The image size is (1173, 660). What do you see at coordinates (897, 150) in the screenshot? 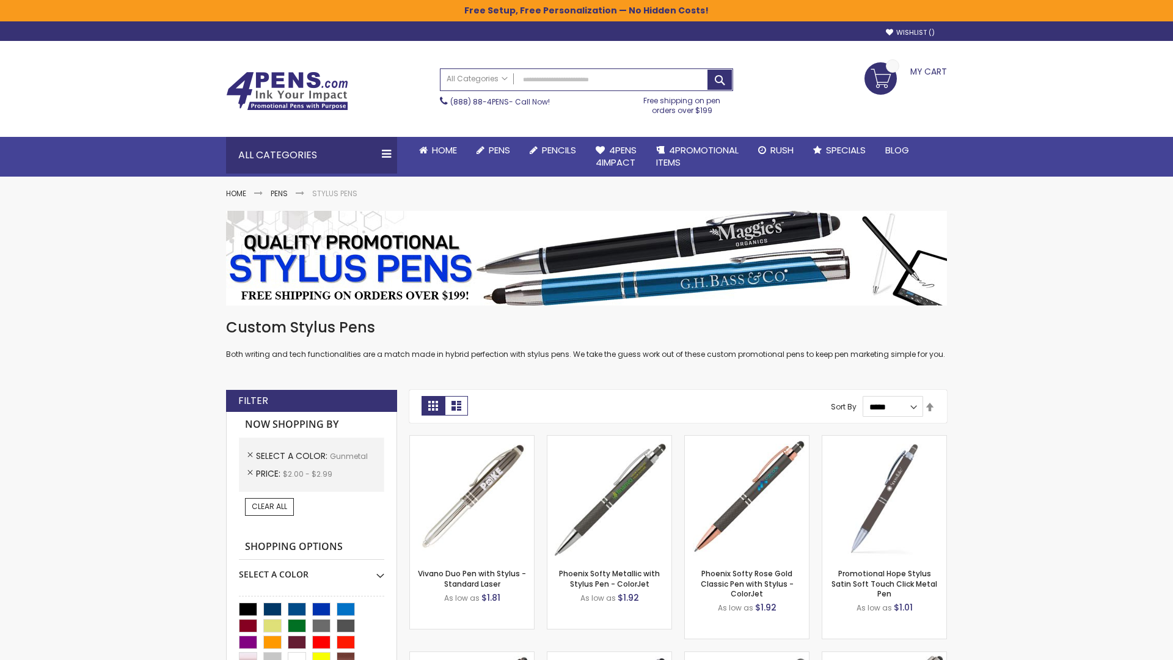
I see `span: Blog` at bounding box center [897, 150].